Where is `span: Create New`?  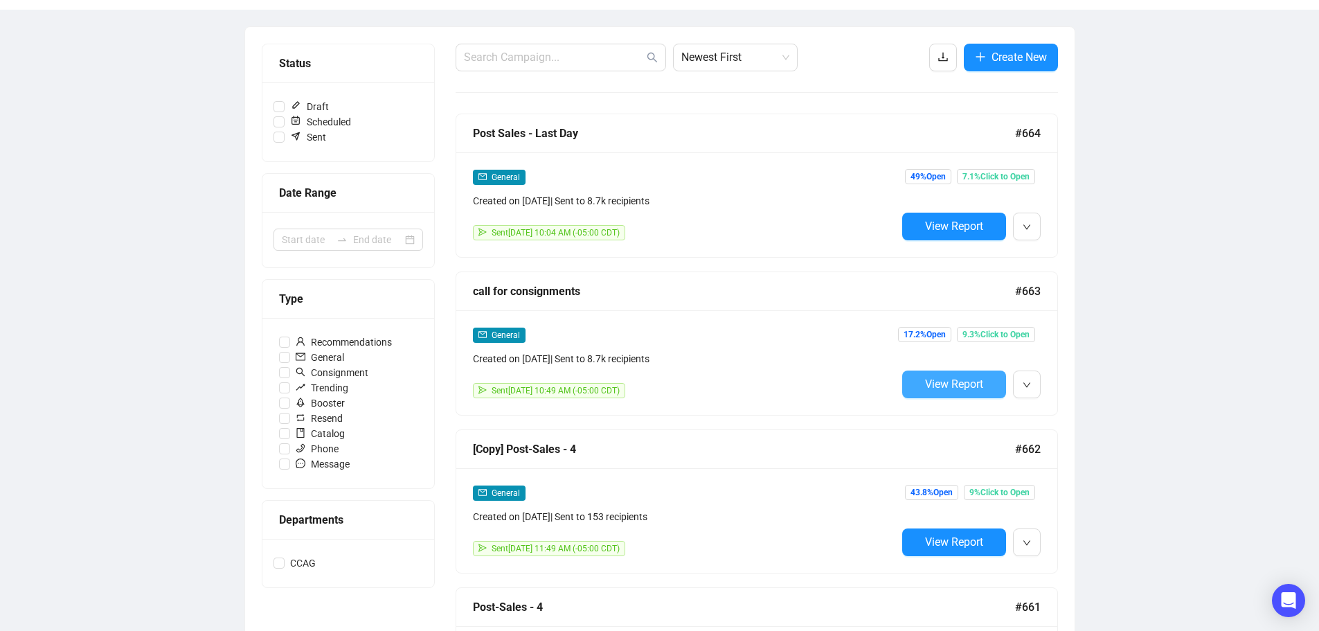
span: Create New is located at coordinates (1019, 57).